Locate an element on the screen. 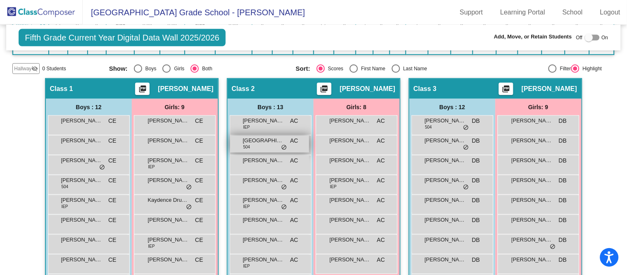 Image resolution: width=627 pixels, height=275 pixels. div: Girls: 8 is located at coordinates (357, 107).